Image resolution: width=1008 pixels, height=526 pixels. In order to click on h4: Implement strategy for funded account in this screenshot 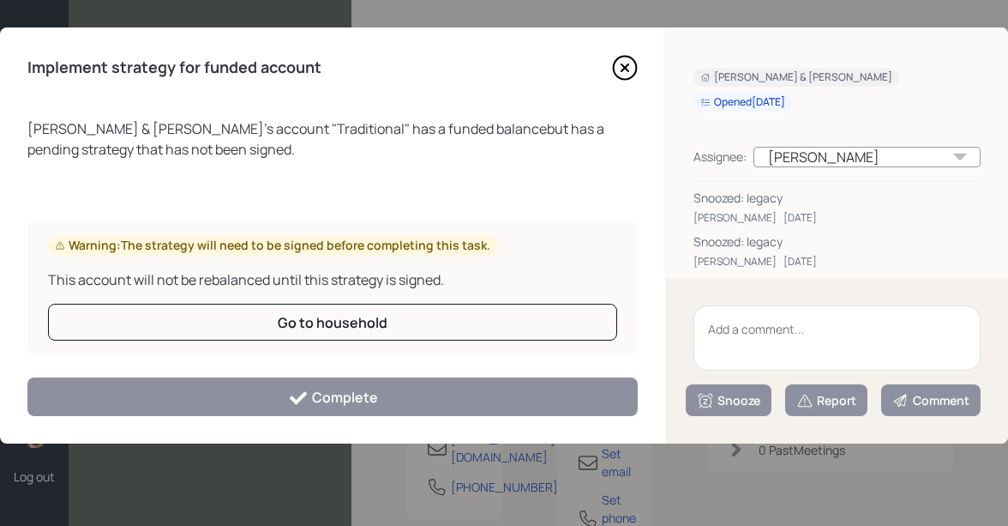, I will do `click(174, 68)`.